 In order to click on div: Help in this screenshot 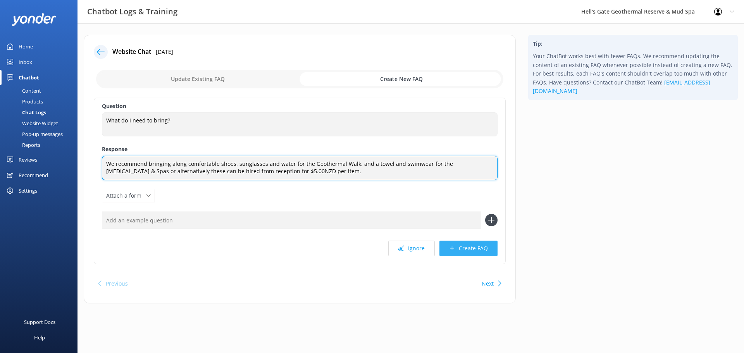, I will do `click(40, 338)`.